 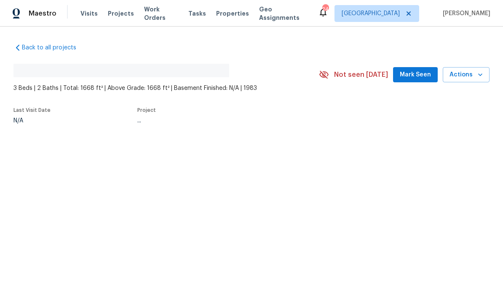 What do you see at coordinates (54, 48) in the screenshot?
I see `a: Back to all projects` at bounding box center [54, 48].